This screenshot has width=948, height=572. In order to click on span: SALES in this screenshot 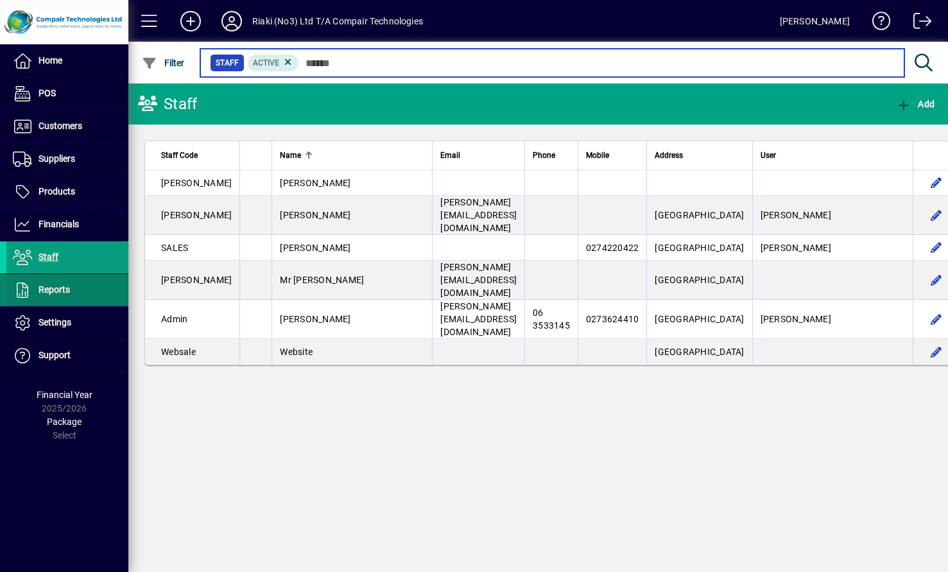, I will do `click(175, 248)`.